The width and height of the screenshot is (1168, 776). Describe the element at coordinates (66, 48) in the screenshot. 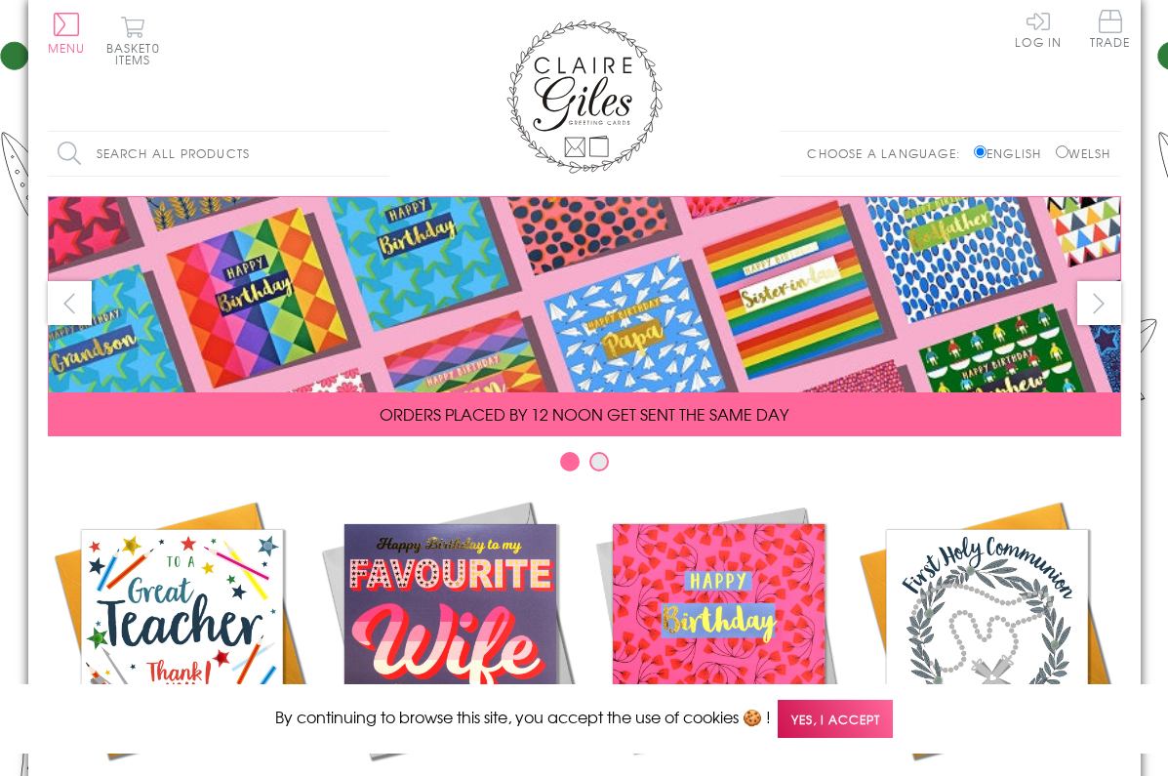

I see `span: Menu` at that location.